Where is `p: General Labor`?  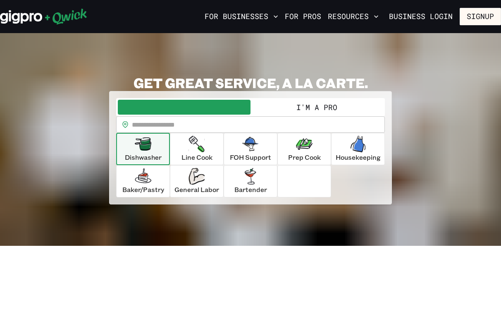
p: General Labor is located at coordinates (197, 189).